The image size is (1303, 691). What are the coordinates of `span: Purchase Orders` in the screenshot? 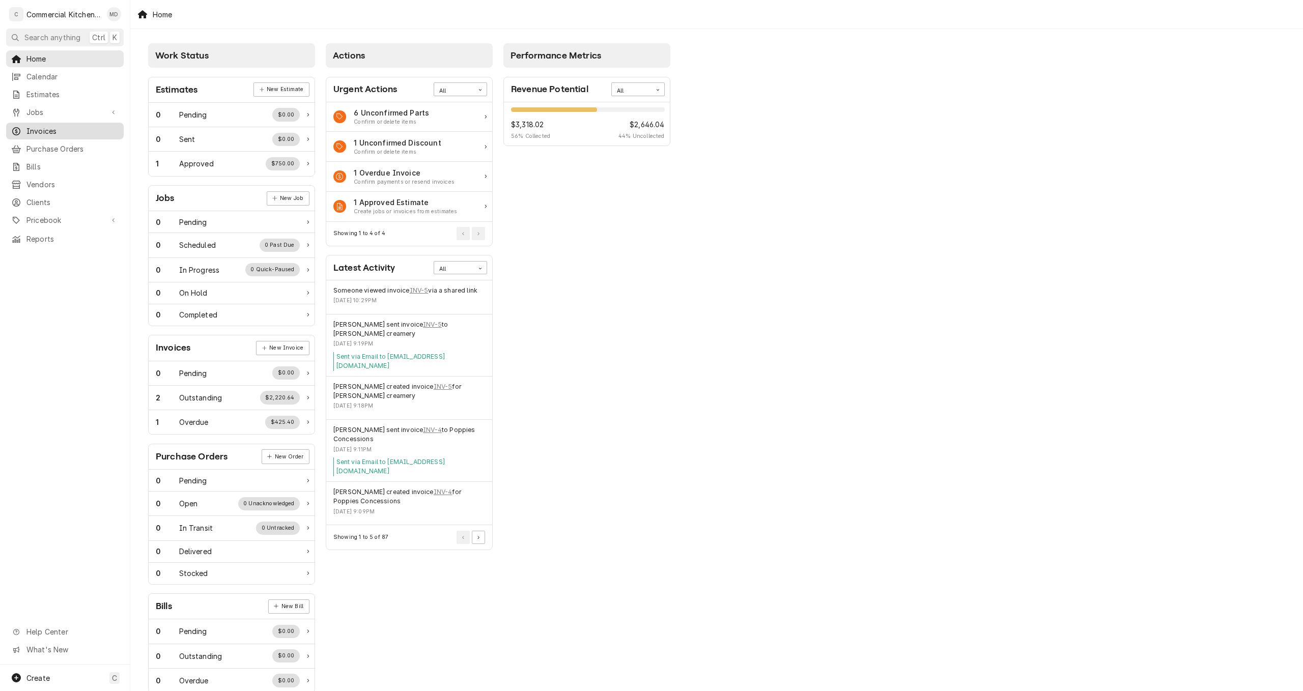 It's located at (72, 149).